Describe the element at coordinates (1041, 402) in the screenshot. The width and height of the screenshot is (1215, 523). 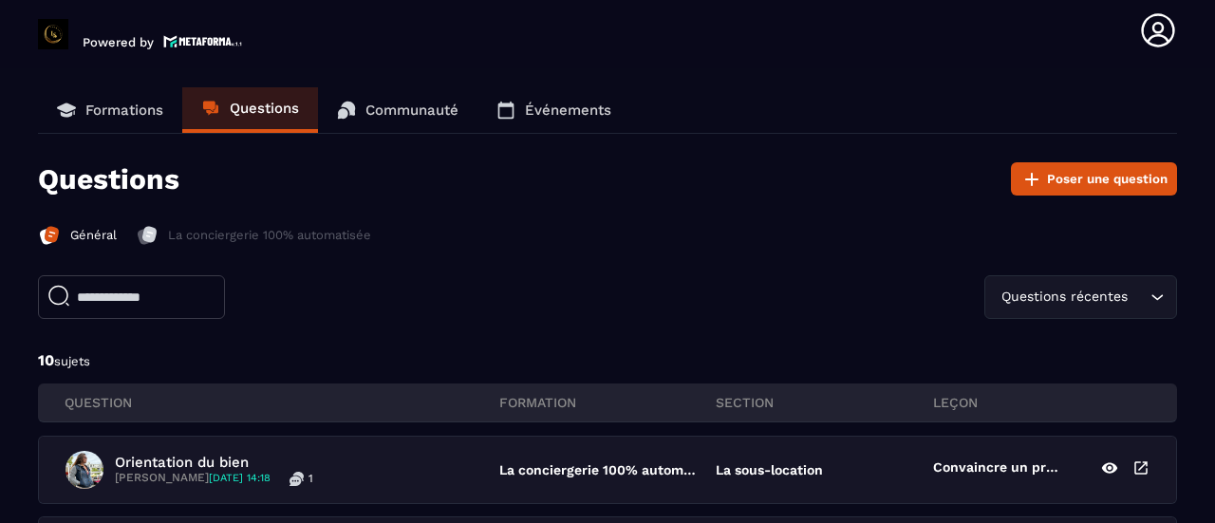
I see `p: leçon` at that location.